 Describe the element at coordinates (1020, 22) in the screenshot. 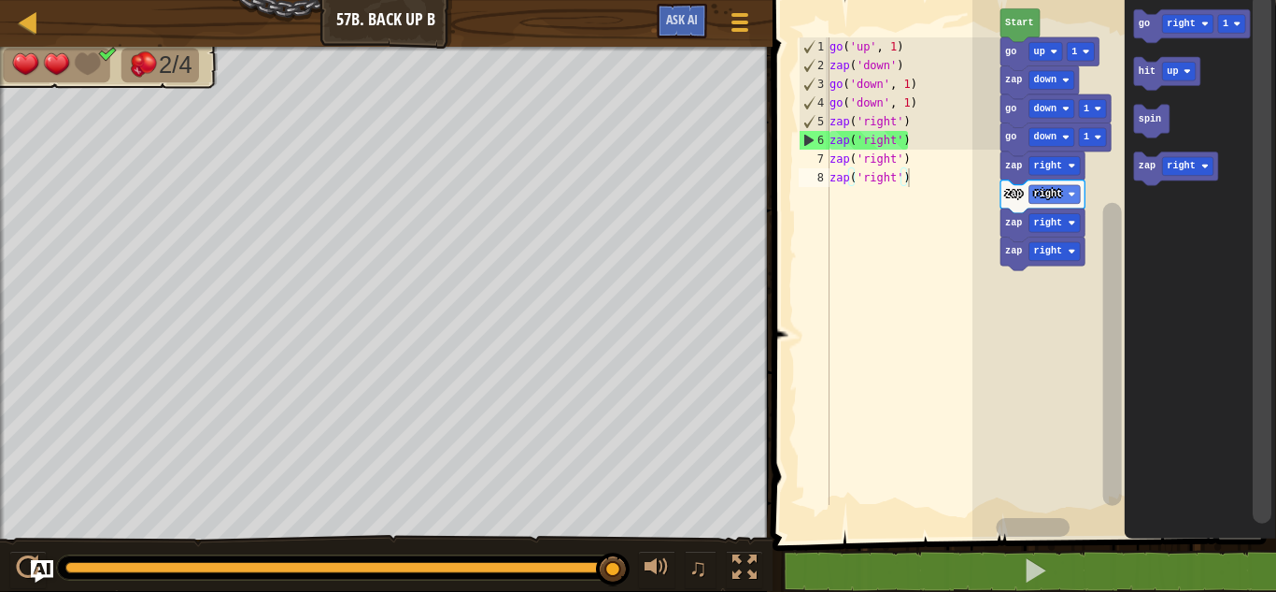

I see `text: Start` at that location.